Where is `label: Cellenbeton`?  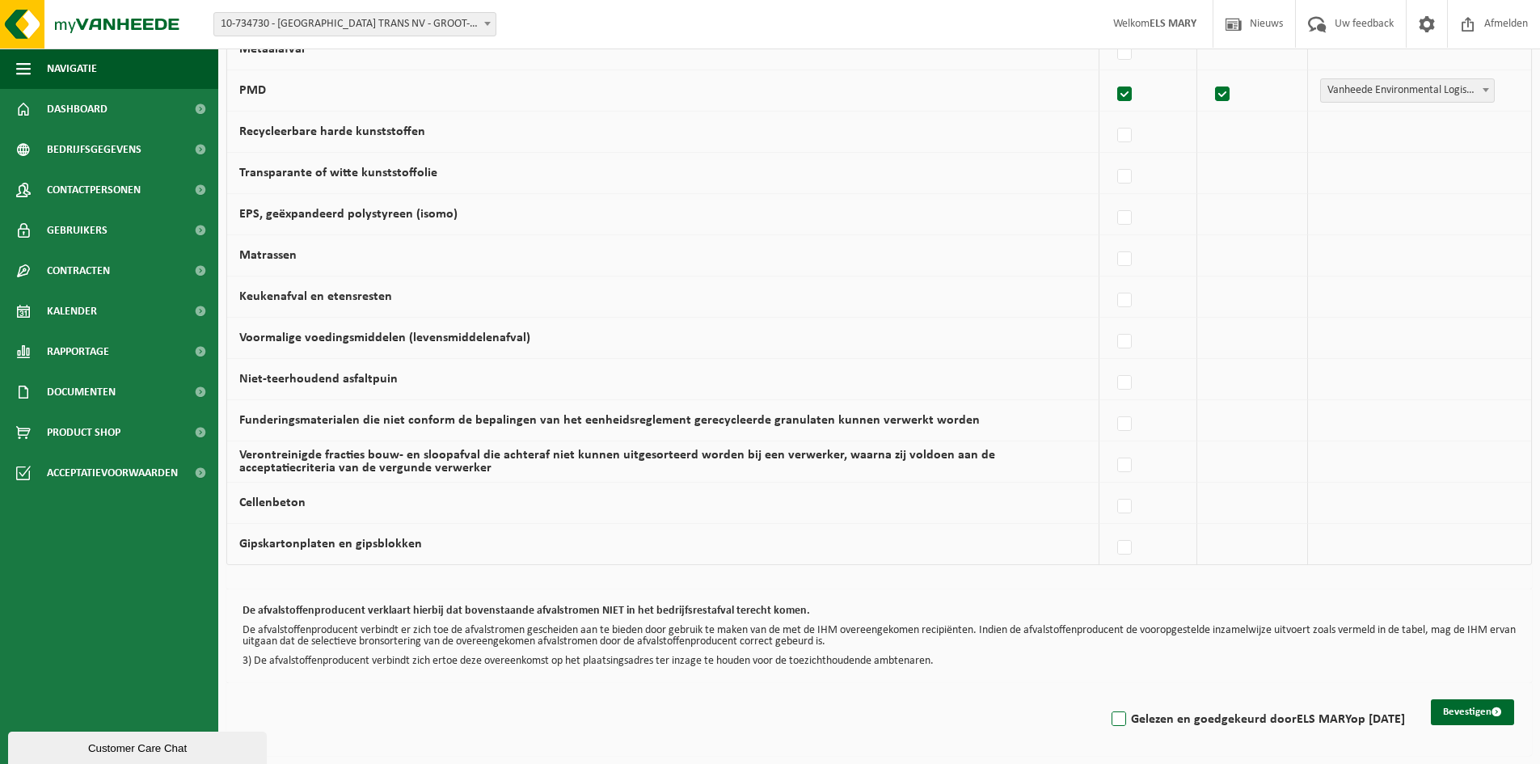
label: Cellenbeton is located at coordinates (272, 503).